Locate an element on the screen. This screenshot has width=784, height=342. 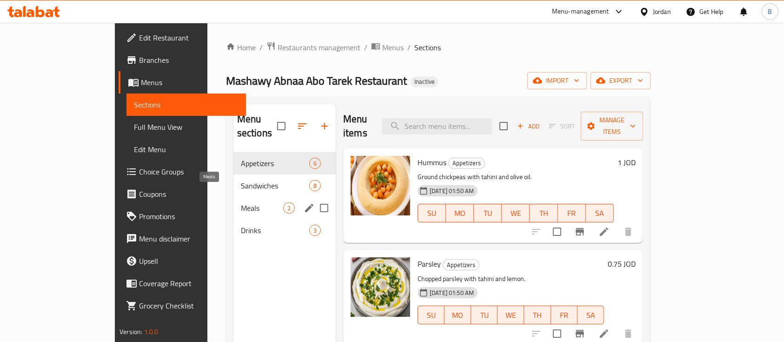
div: Meals2edit is located at coordinates (285, 208).